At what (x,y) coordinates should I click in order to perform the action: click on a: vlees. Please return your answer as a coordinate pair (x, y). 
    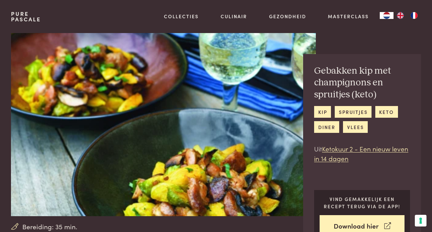
    Looking at the image, I should click on (355, 126).